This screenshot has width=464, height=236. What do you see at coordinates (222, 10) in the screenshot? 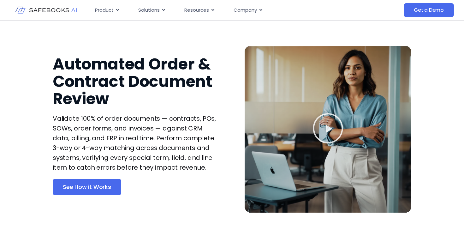
I see `div: Menu Toggle` at bounding box center [222, 10].